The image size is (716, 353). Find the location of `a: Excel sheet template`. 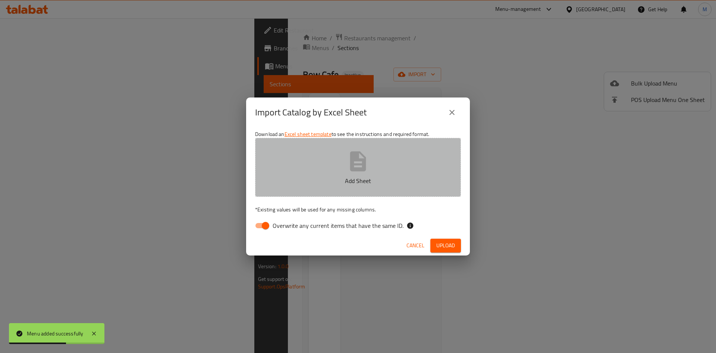

a: Excel sheet template is located at coordinates (308, 134).